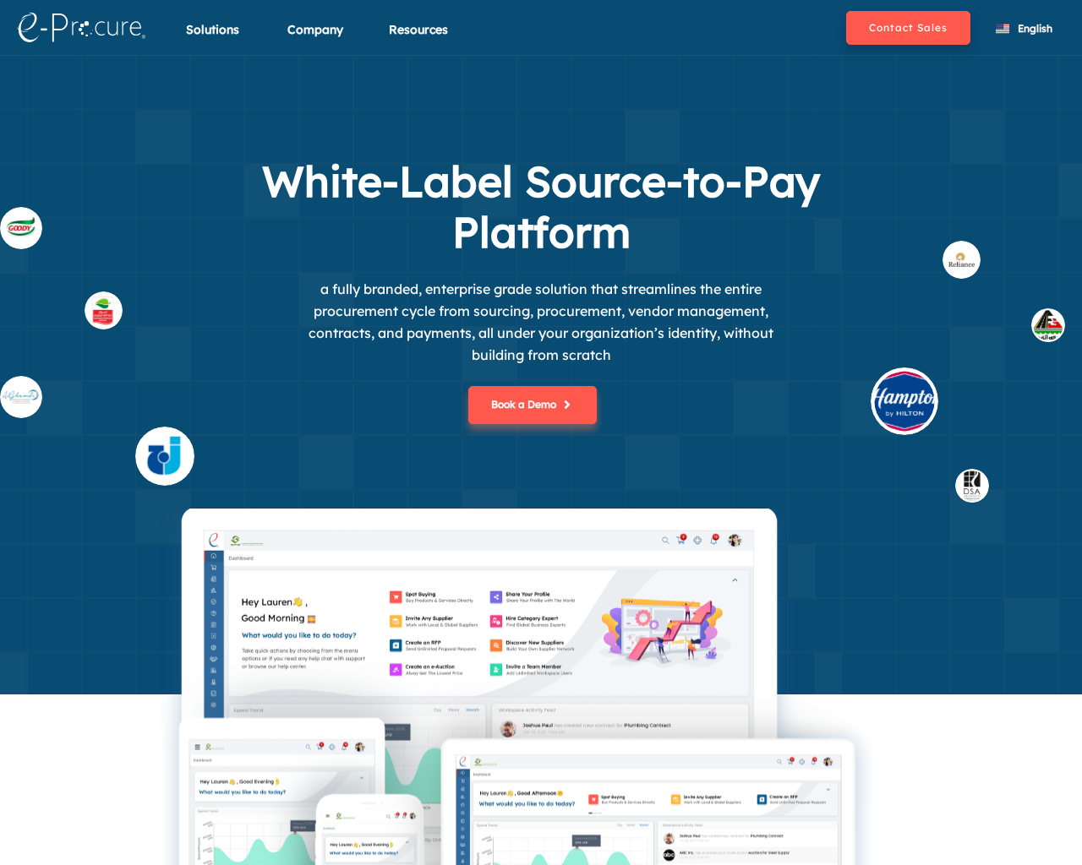 This screenshot has height=865, width=1082. What do you see at coordinates (972, 486) in the screenshot?
I see `img: buyer_dsa.svg` at bounding box center [972, 486].